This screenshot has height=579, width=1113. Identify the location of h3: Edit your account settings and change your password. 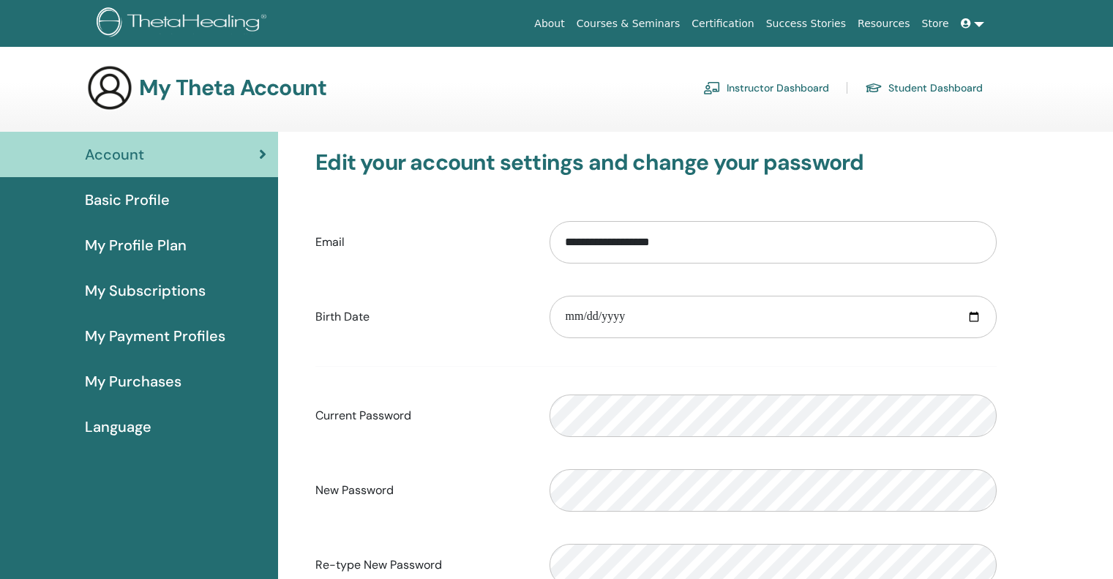
(656, 162).